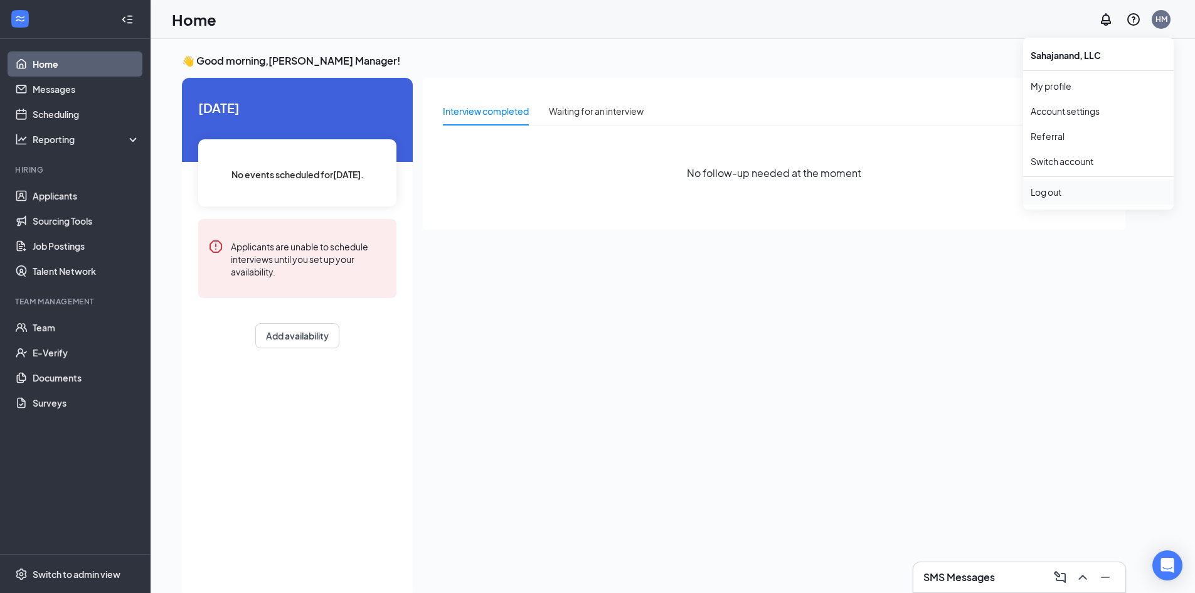  Describe the element at coordinates (76, 169) in the screenshot. I see `div: Hiring` at that location.